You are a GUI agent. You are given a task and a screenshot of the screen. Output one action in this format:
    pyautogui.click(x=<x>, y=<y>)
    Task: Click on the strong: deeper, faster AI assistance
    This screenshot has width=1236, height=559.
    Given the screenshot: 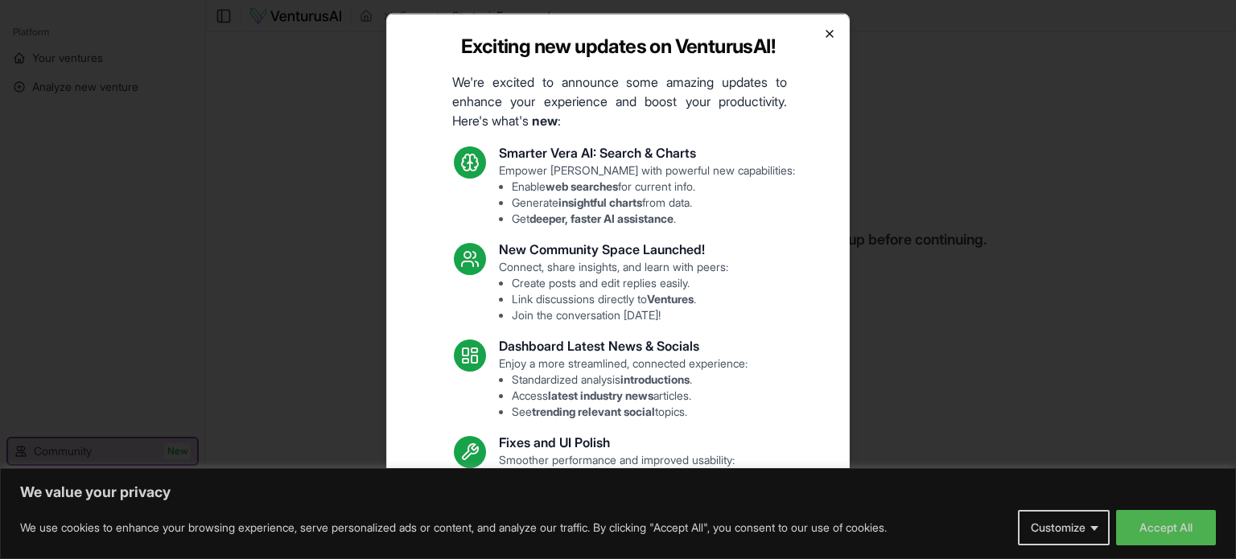 What is the action you would take?
    pyautogui.click(x=601, y=217)
    